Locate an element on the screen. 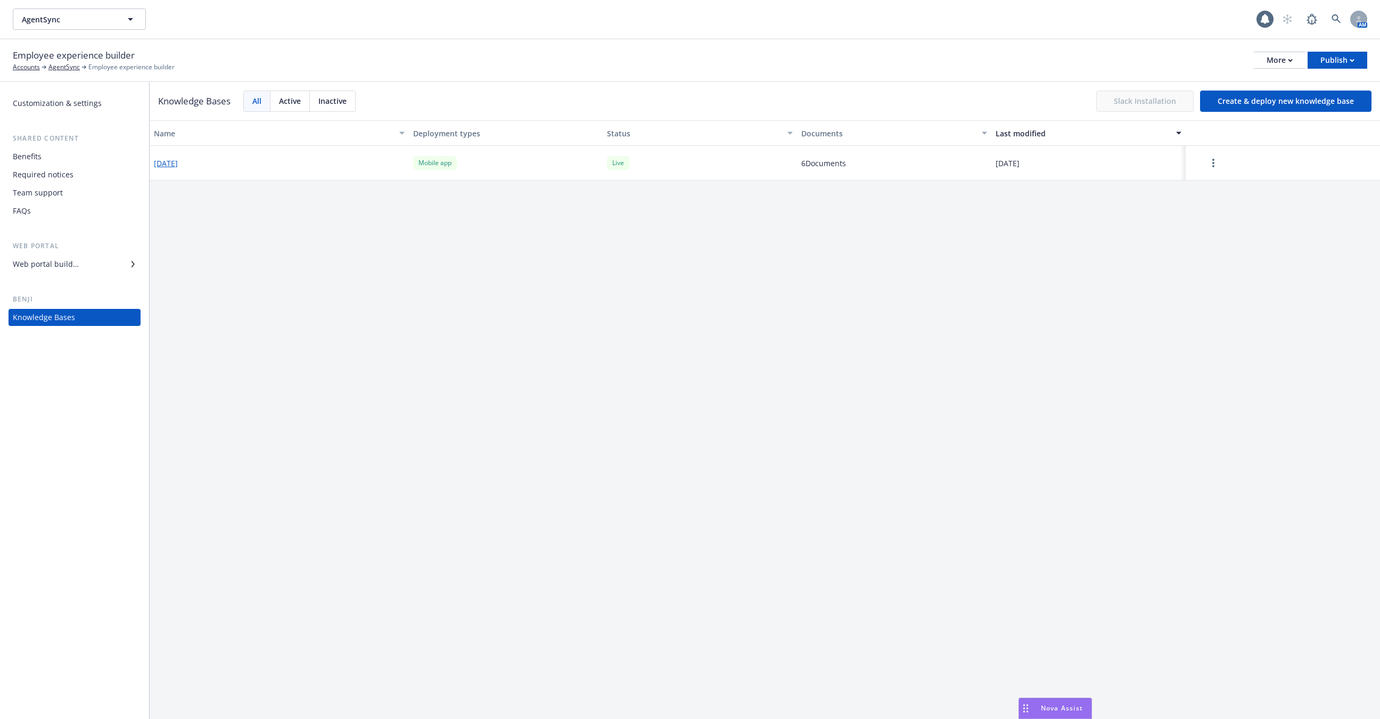 The width and height of the screenshot is (1380, 719). div: Team support is located at coordinates (38, 193).